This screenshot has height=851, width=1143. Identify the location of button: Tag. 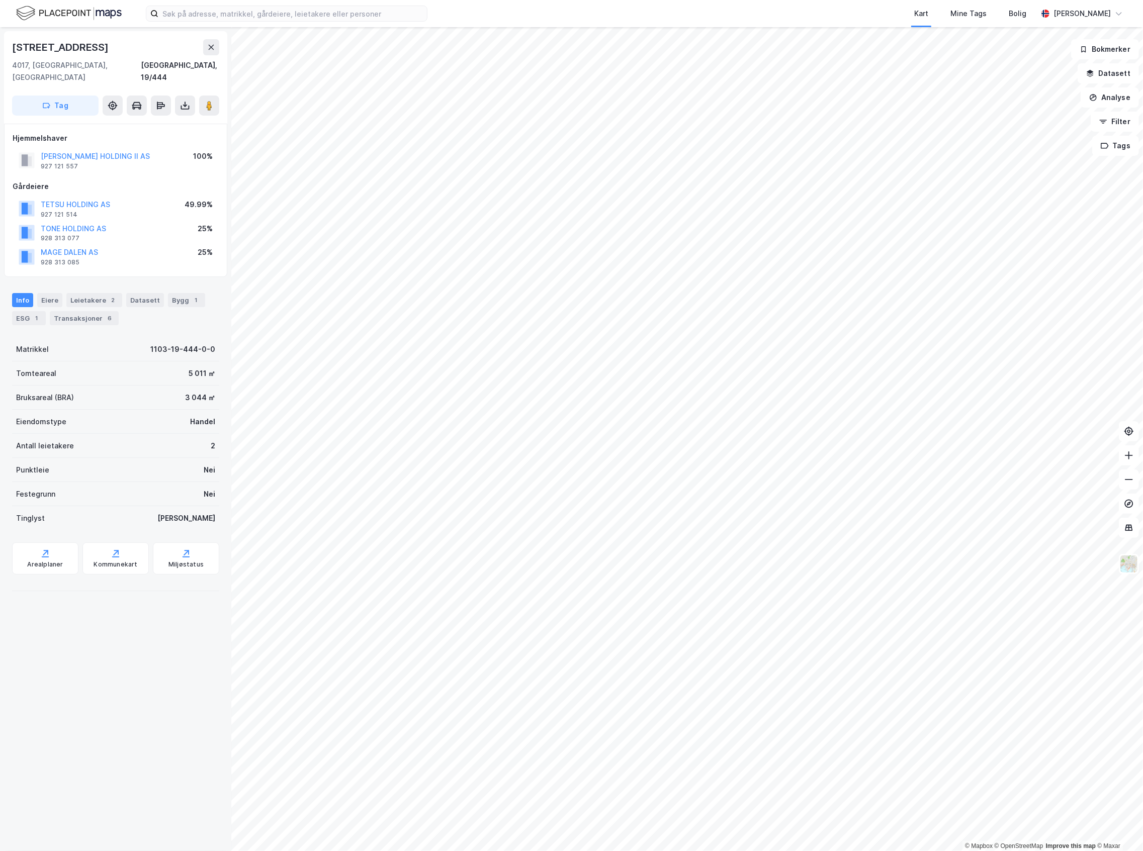
(55, 106).